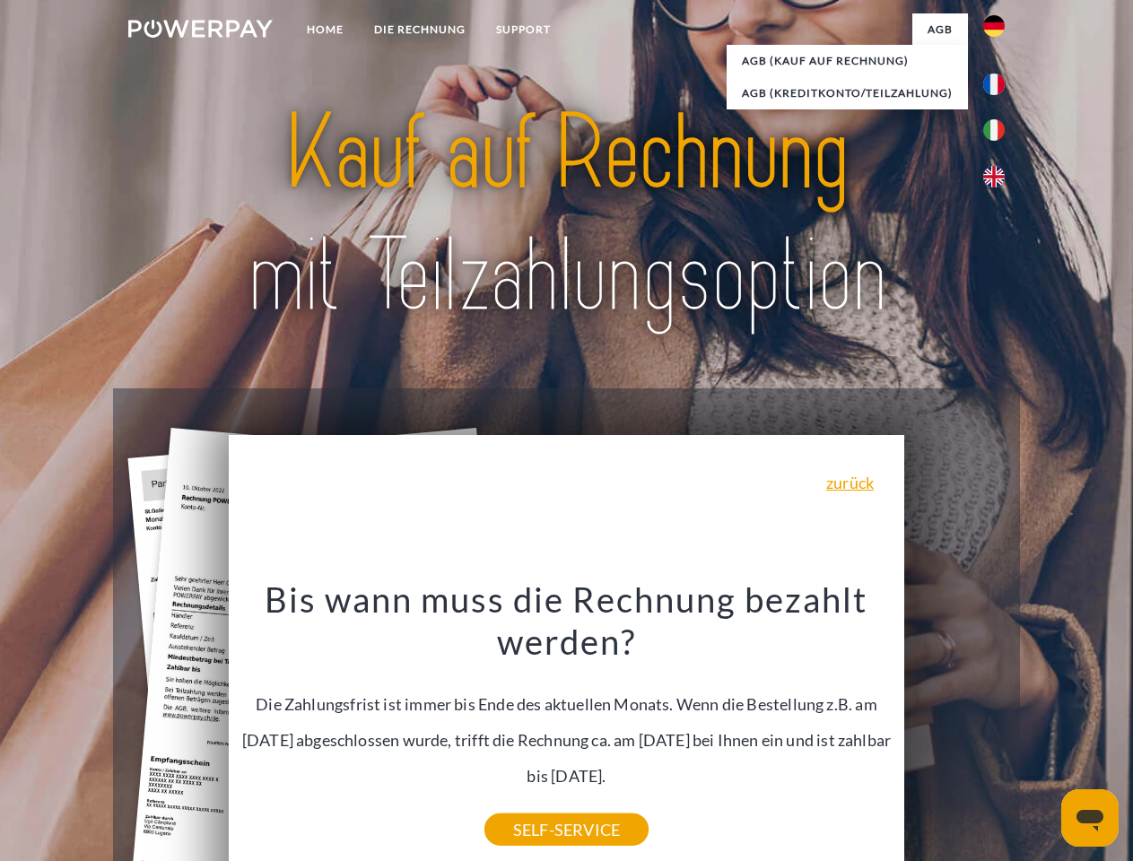 Image resolution: width=1133 pixels, height=861 pixels. Describe the element at coordinates (200, 29) in the screenshot. I see `img: logo-powerpay-white.svg` at that location.